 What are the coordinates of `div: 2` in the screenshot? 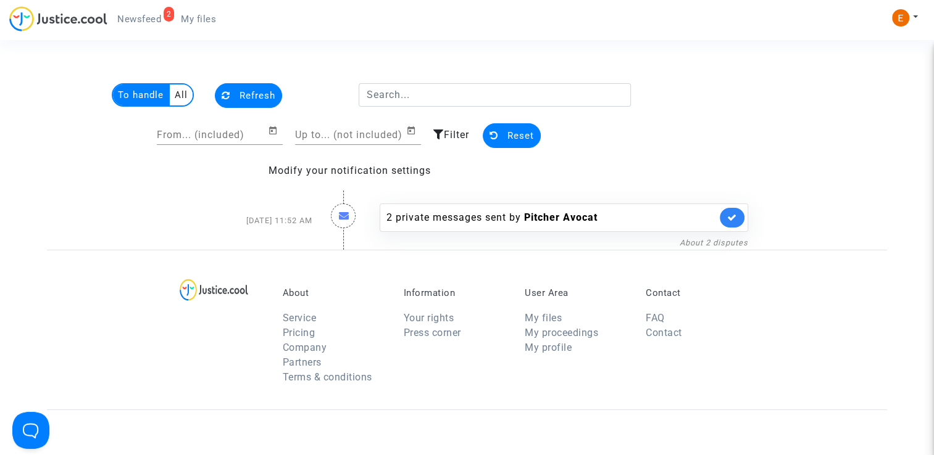 It's located at (169, 14).